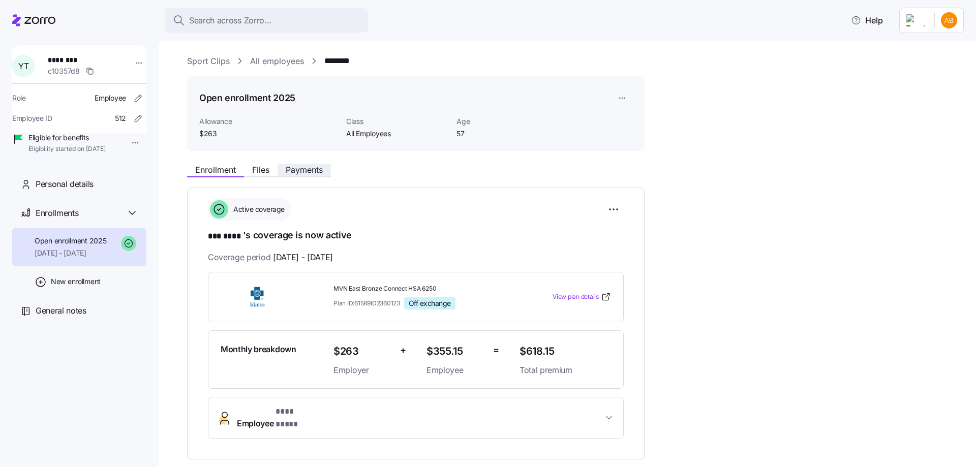 This screenshot has height=467, width=976. What do you see at coordinates (257, 209) in the screenshot?
I see `span: Active coverage` at bounding box center [257, 209].